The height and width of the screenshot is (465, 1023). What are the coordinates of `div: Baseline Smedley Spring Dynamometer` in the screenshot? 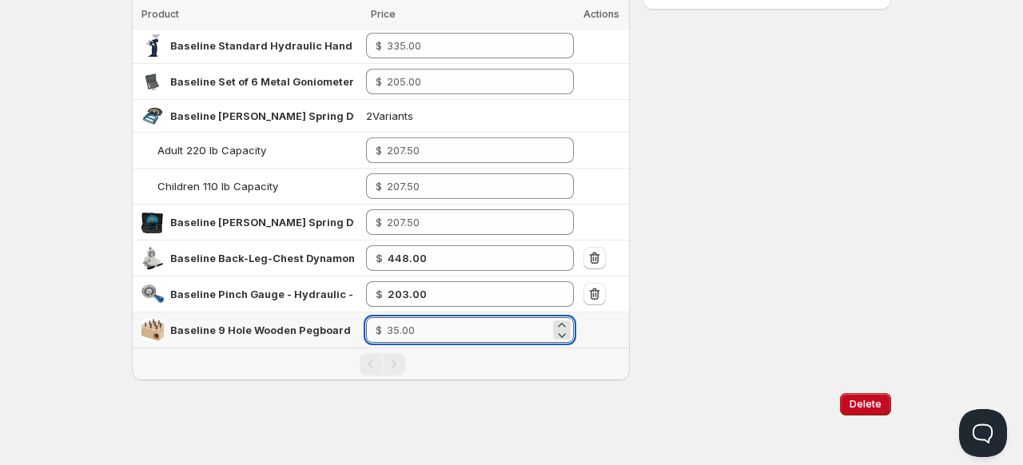 It's located at (262, 116).